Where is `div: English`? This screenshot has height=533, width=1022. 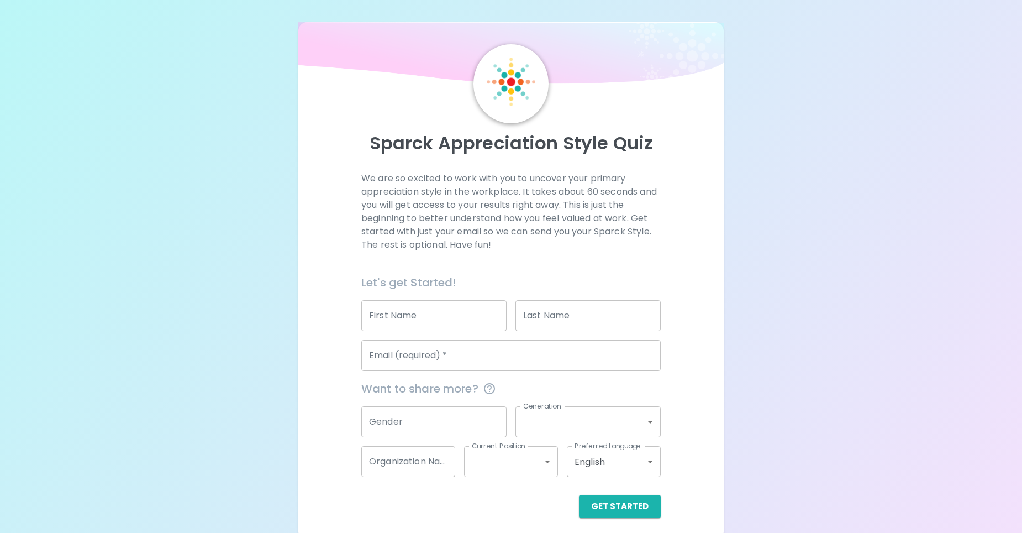 div: English is located at coordinates (614, 461).